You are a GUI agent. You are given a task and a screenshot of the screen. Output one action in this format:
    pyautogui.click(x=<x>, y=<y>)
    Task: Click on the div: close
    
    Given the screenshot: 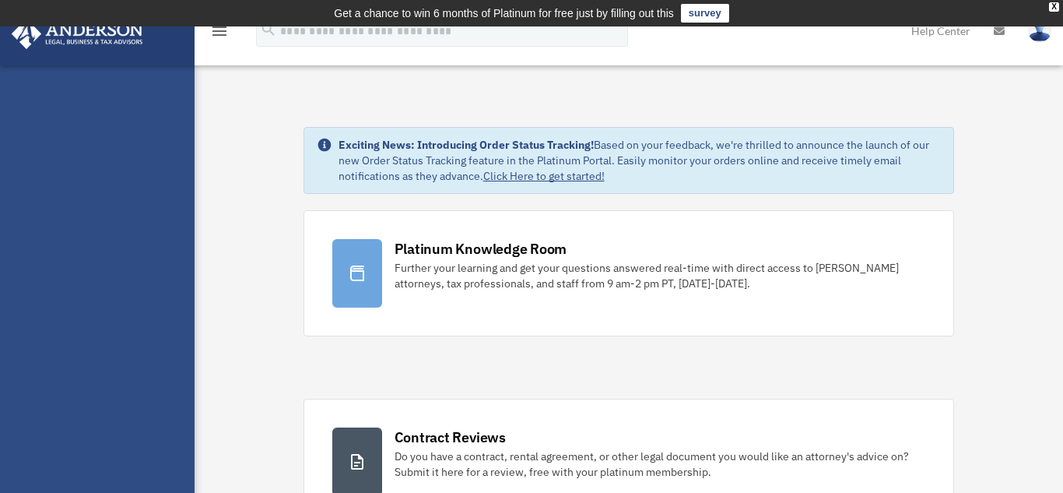 What is the action you would take?
    pyautogui.click(x=1054, y=7)
    